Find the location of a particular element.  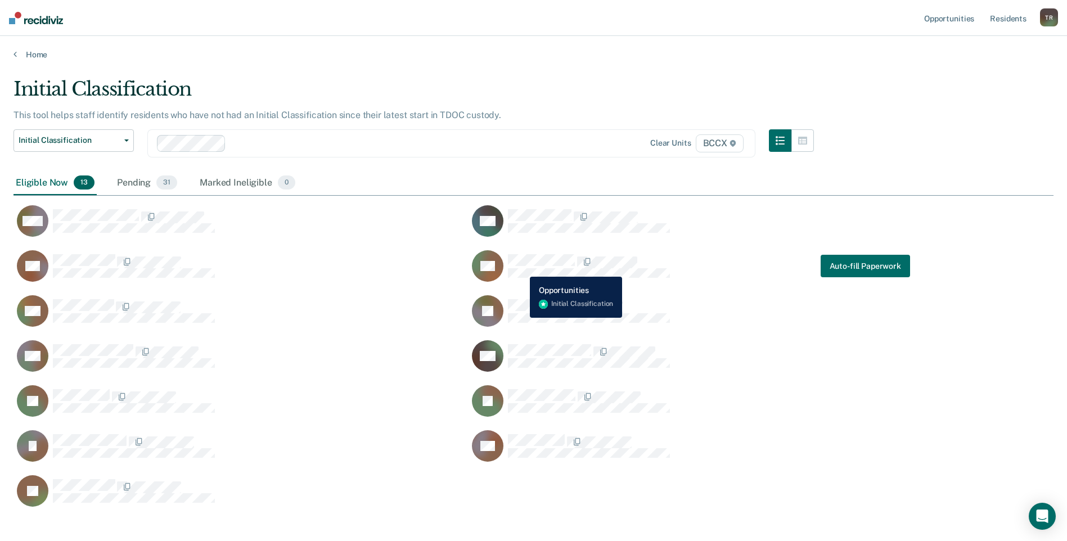

div: Eligible Now13 is located at coordinates (55, 183).